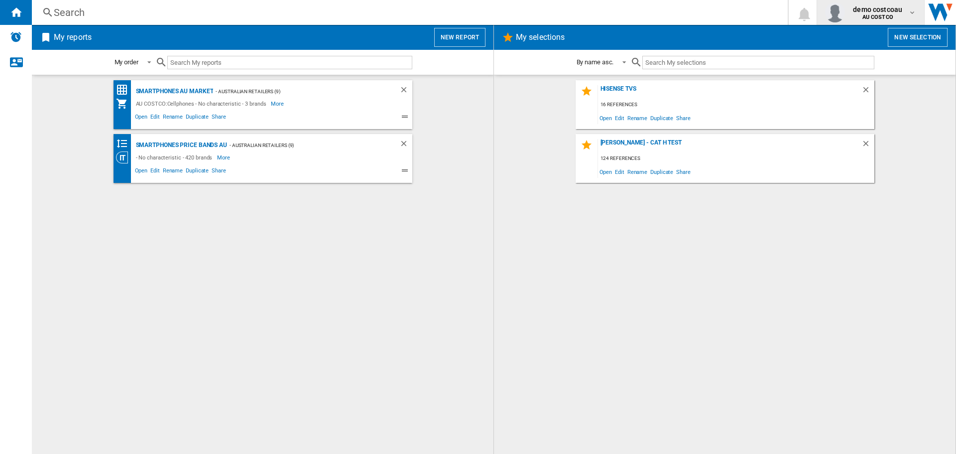  Describe the element at coordinates (878, 9) in the screenshot. I see `span: demo costcoau` at that location.